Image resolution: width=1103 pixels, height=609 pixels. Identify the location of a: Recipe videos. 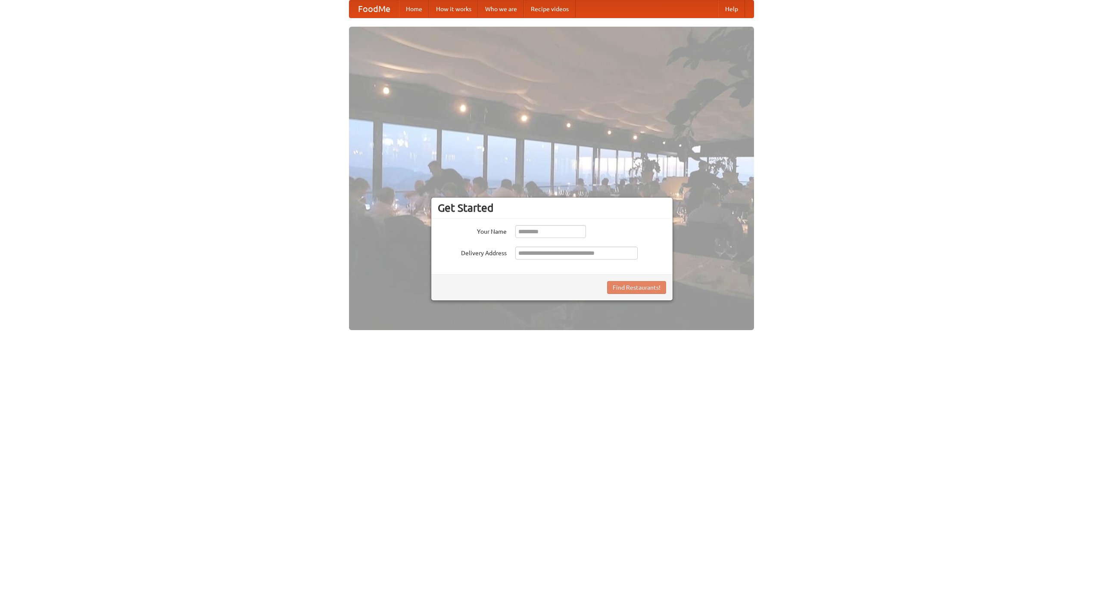
(550, 9).